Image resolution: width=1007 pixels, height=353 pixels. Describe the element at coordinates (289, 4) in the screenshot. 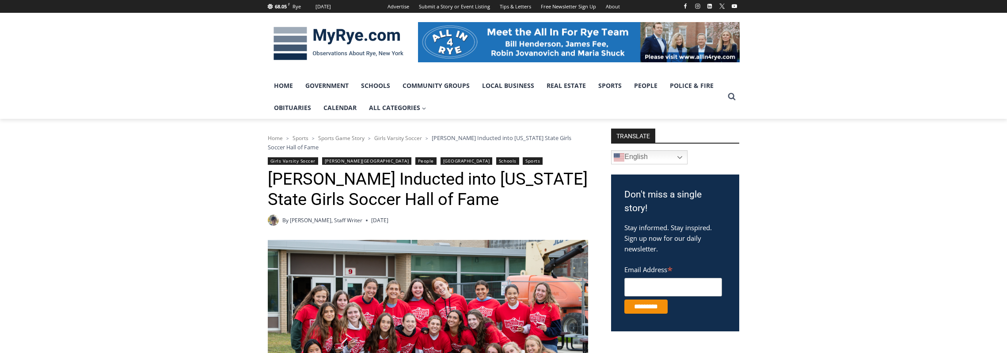

I see `span: F` at that location.